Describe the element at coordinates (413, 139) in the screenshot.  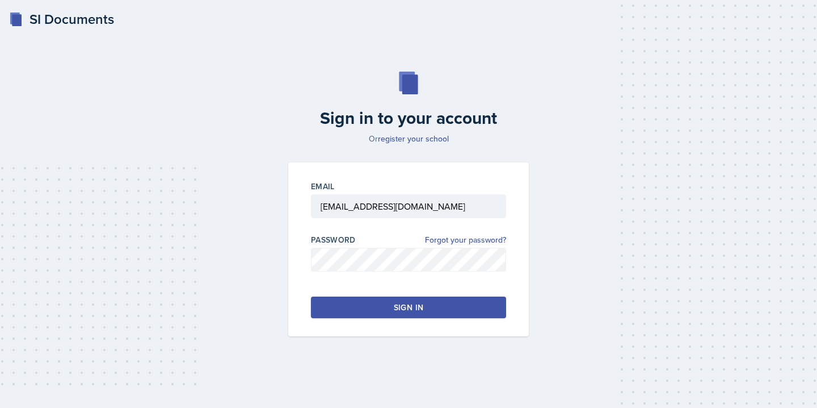
I see `a: register your school` at that location.